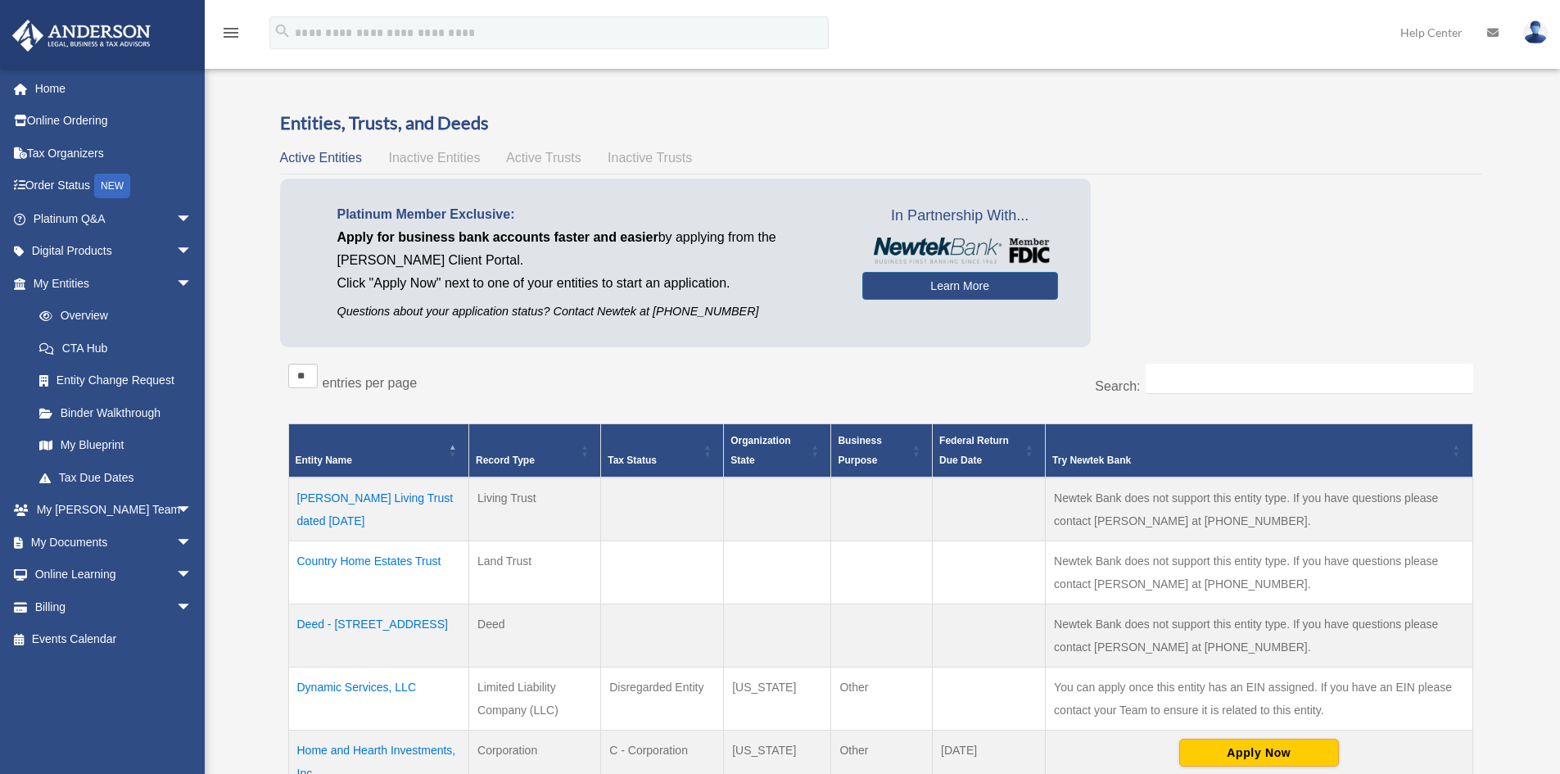  I want to click on span: Inactive Entities, so click(434, 157).